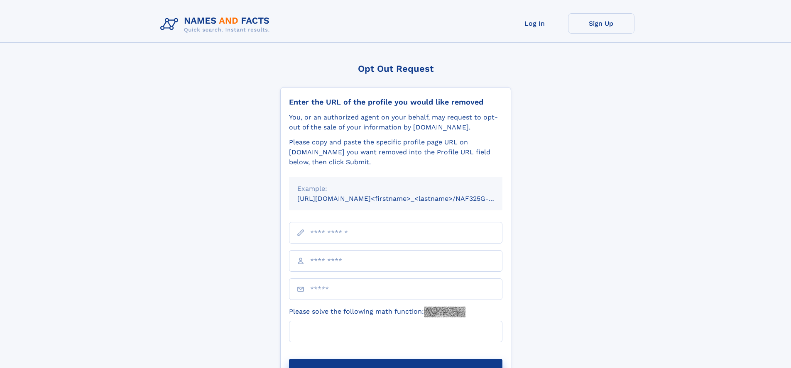 Image resolution: width=791 pixels, height=368 pixels. What do you see at coordinates (396, 68) in the screenshot?
I see `div: Opt Out Request` at bounding box center [396, 68].